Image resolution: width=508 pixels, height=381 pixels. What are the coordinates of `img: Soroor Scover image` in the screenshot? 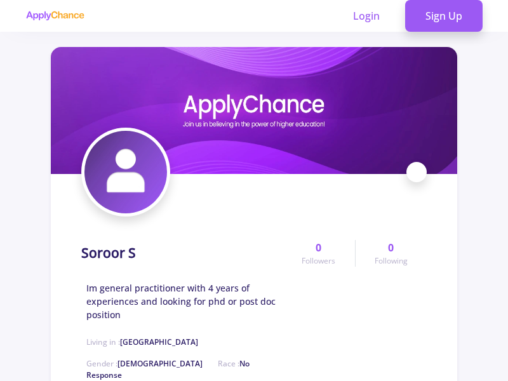 It's located at (254, 110).